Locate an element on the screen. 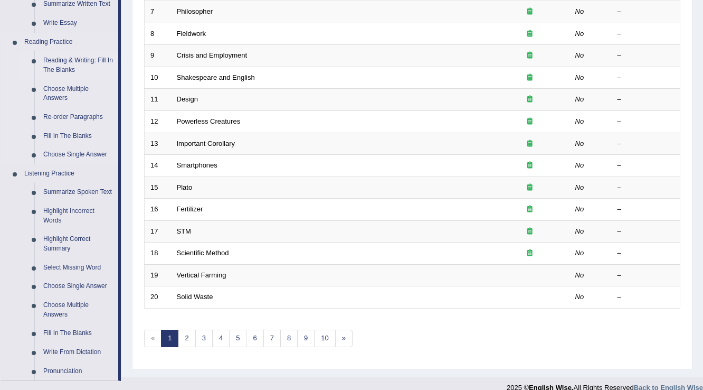 The height and width of the screenshot is (390, 703). a: Plato is located at coordinates (185, 187).